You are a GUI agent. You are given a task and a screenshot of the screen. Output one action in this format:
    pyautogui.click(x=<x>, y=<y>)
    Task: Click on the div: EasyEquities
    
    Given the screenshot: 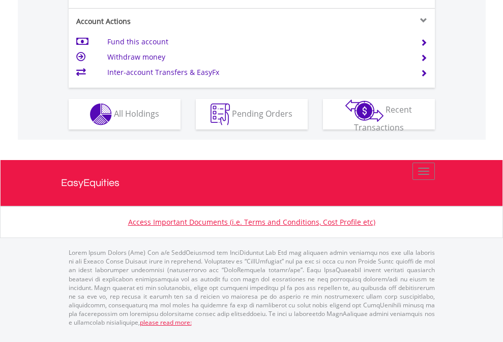 What is the action you would take?
    pyautogui.click(x=252, y=183)
    